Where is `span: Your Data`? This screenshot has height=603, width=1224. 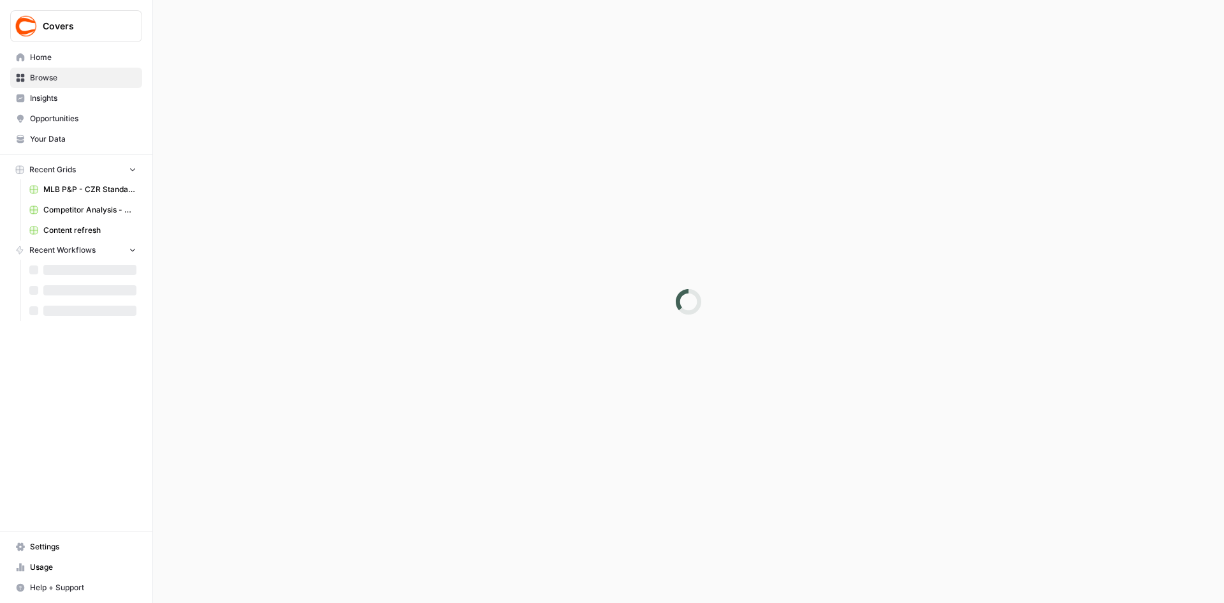 span: Your Data is located at coordinates (83, 139).